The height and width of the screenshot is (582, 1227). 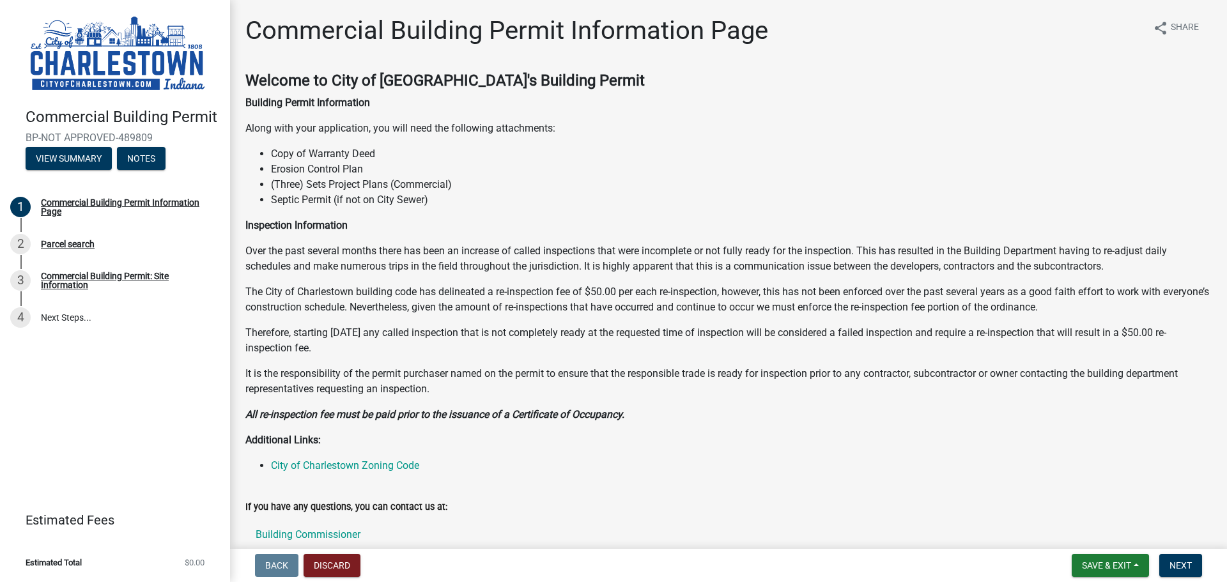 I want to click on button: Next, so click(x=1181, y=566).